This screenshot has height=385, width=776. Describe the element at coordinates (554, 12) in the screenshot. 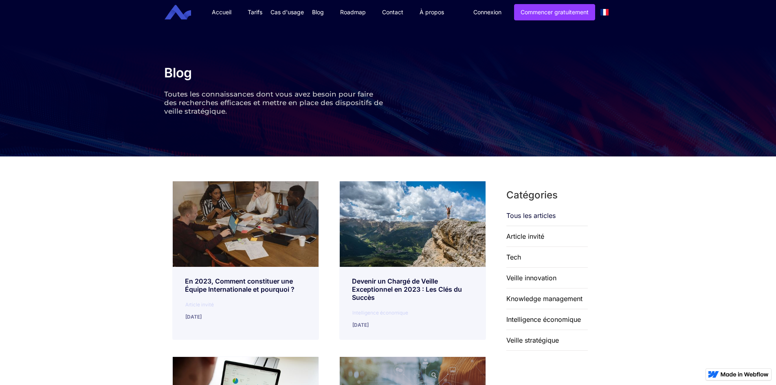

I see `a: Commencer gratuitement` at that location.